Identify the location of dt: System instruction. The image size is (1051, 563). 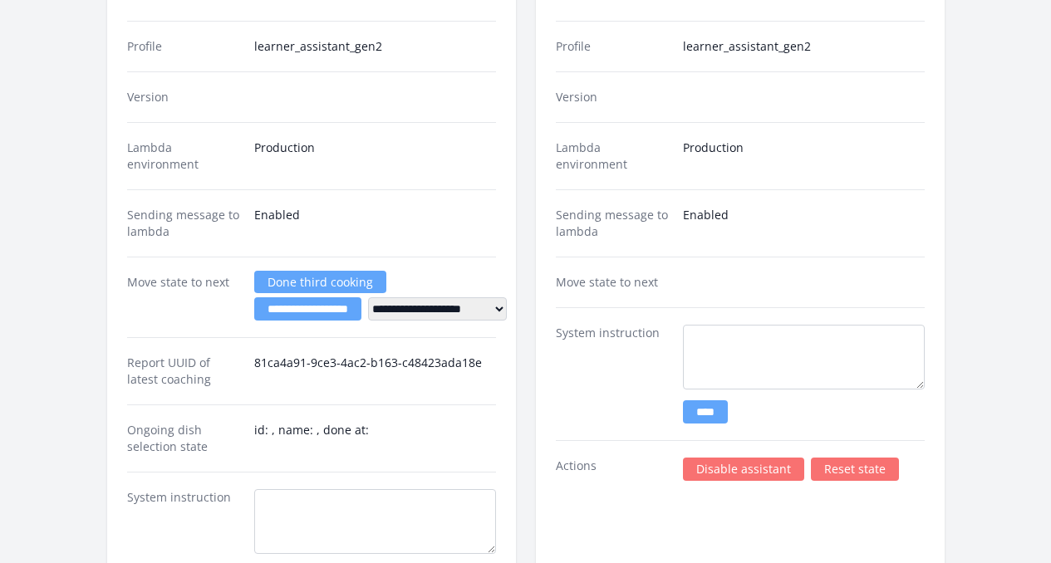
(612, 374).